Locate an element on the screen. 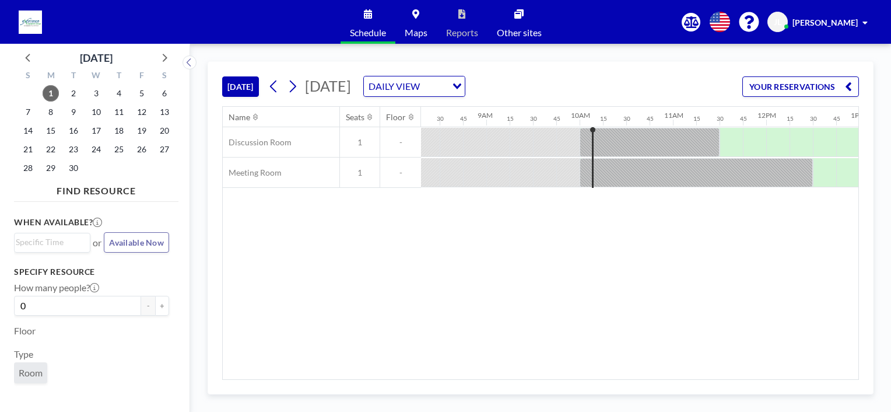 The height and width of the screenshot is (412, 891). span: Wednesday, September 17, 2025 is located at coordinates (96, 131).